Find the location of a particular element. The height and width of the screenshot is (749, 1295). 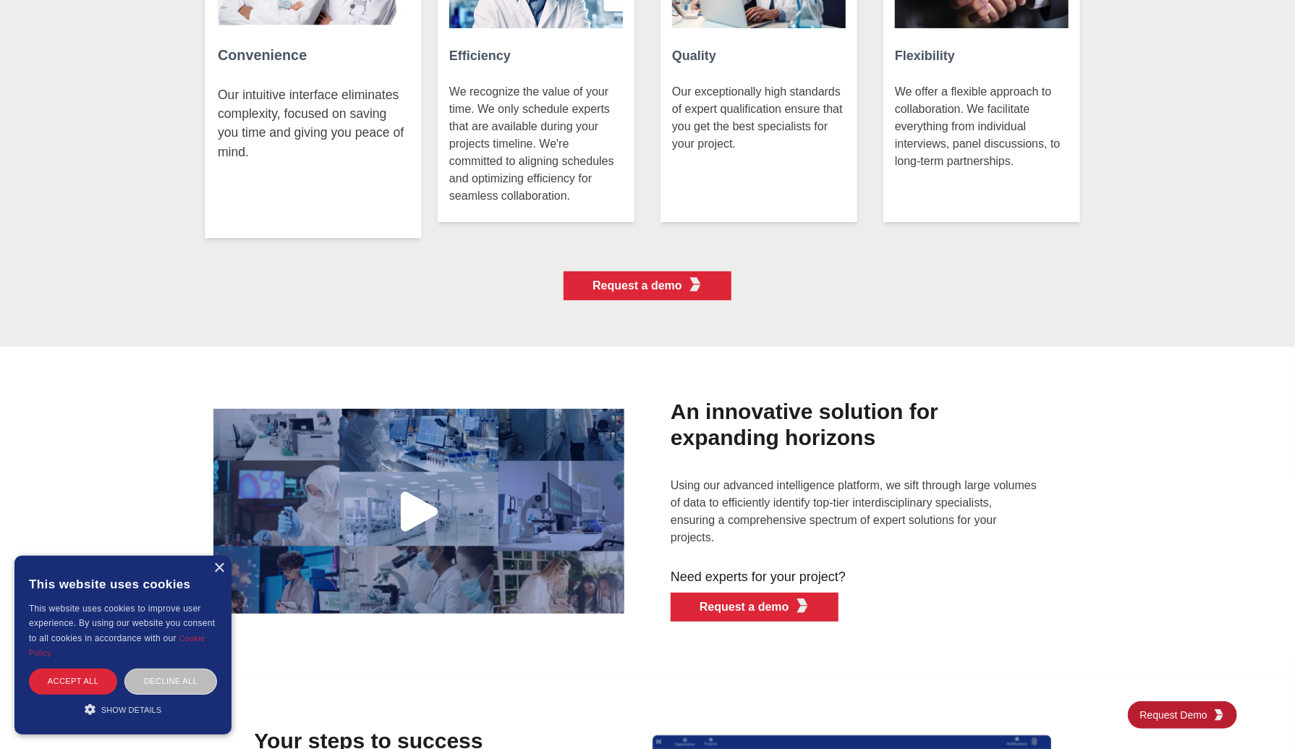

a: Request DemoKGG is located at coordinates (1182, 715).